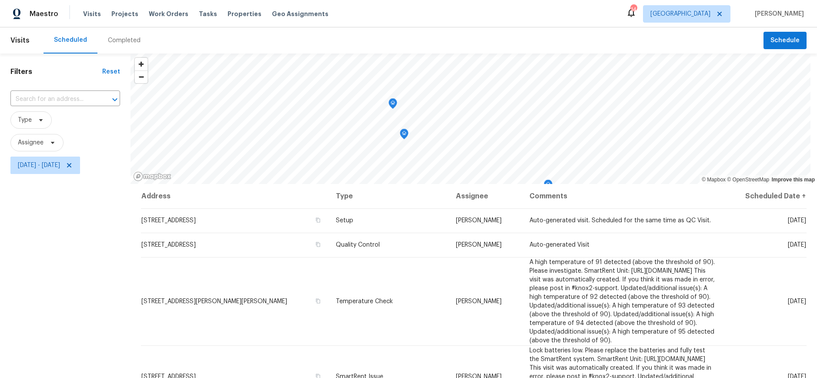 The width and height of the screenshot is (817, 378). What do you see at coordinates (235, 196) in the screenshot?
I see `th: Address` at bounding box center [235, 196].